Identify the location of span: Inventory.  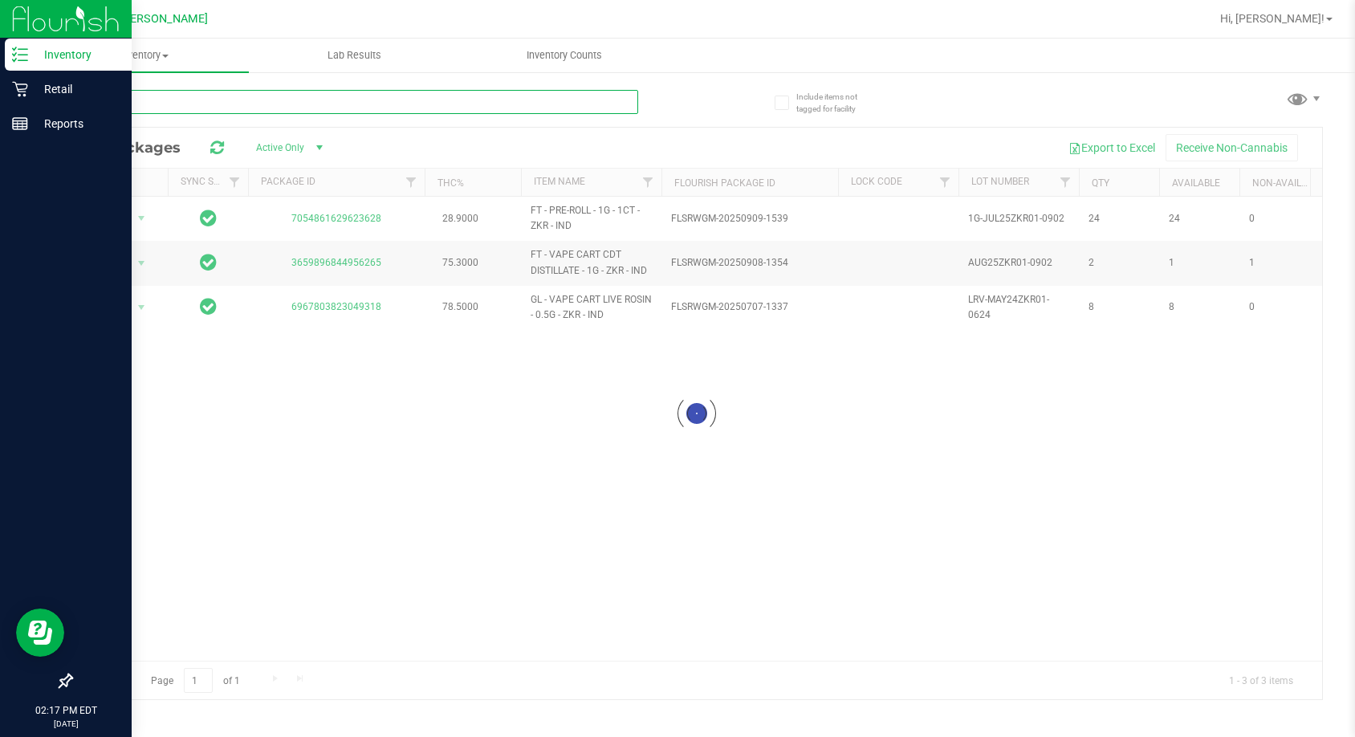
(144, 55).